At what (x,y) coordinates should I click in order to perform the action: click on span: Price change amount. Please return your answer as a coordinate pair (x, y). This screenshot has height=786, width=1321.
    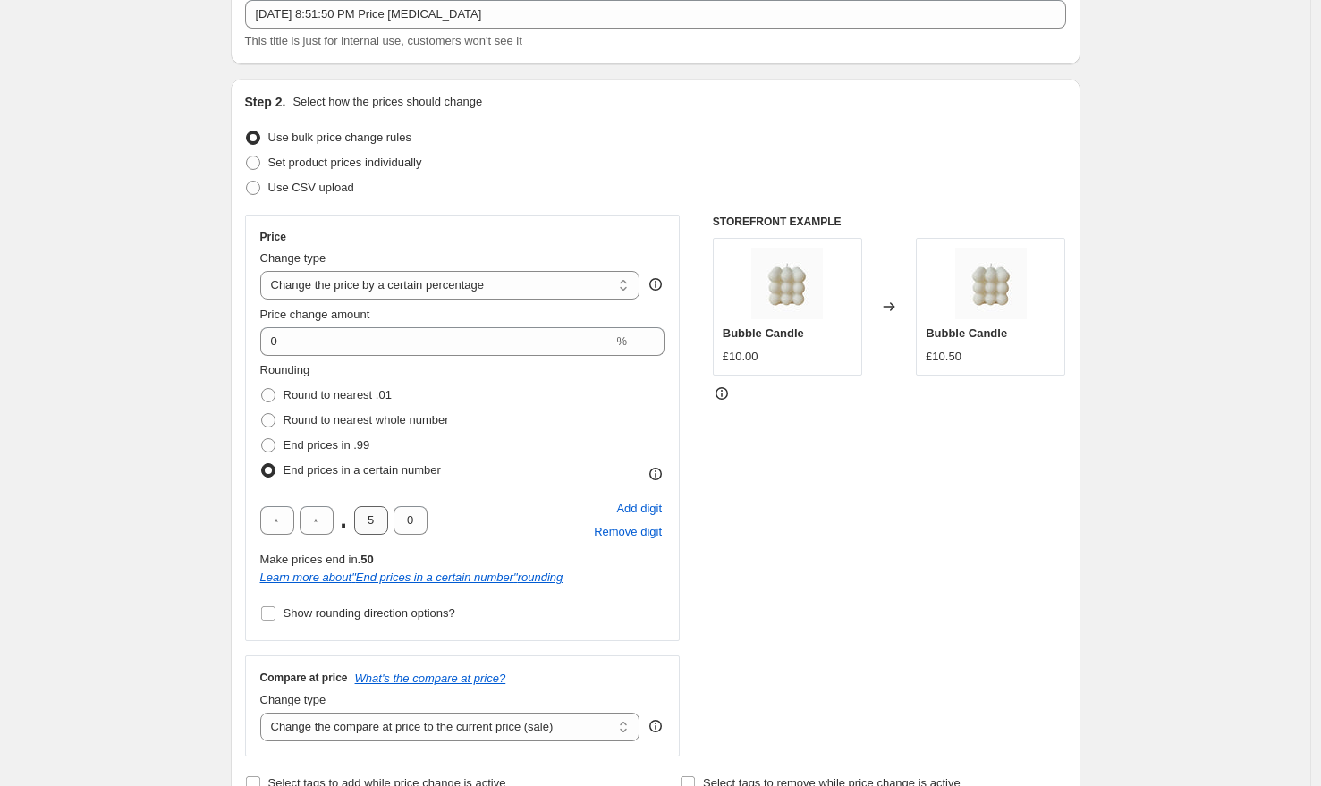
    Looking at the image, I should click on (315, 314).